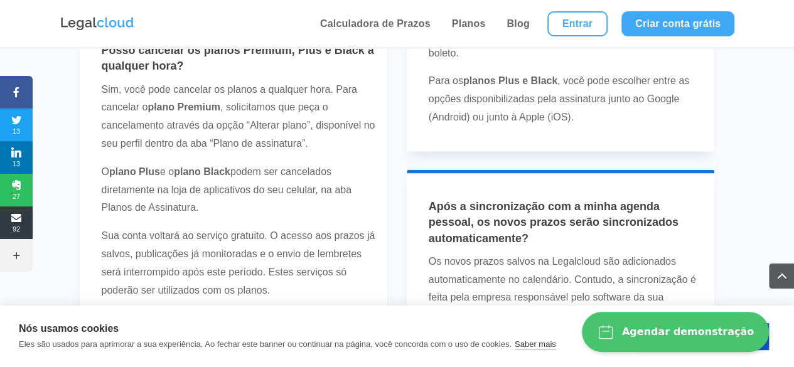 The width and height of the screenshot is (794, 367). I want to click on p: O e o podem ser cancelados diretamente na loja de aplicativos do seu celular, na aba Planos de As..., so click(239, 195).